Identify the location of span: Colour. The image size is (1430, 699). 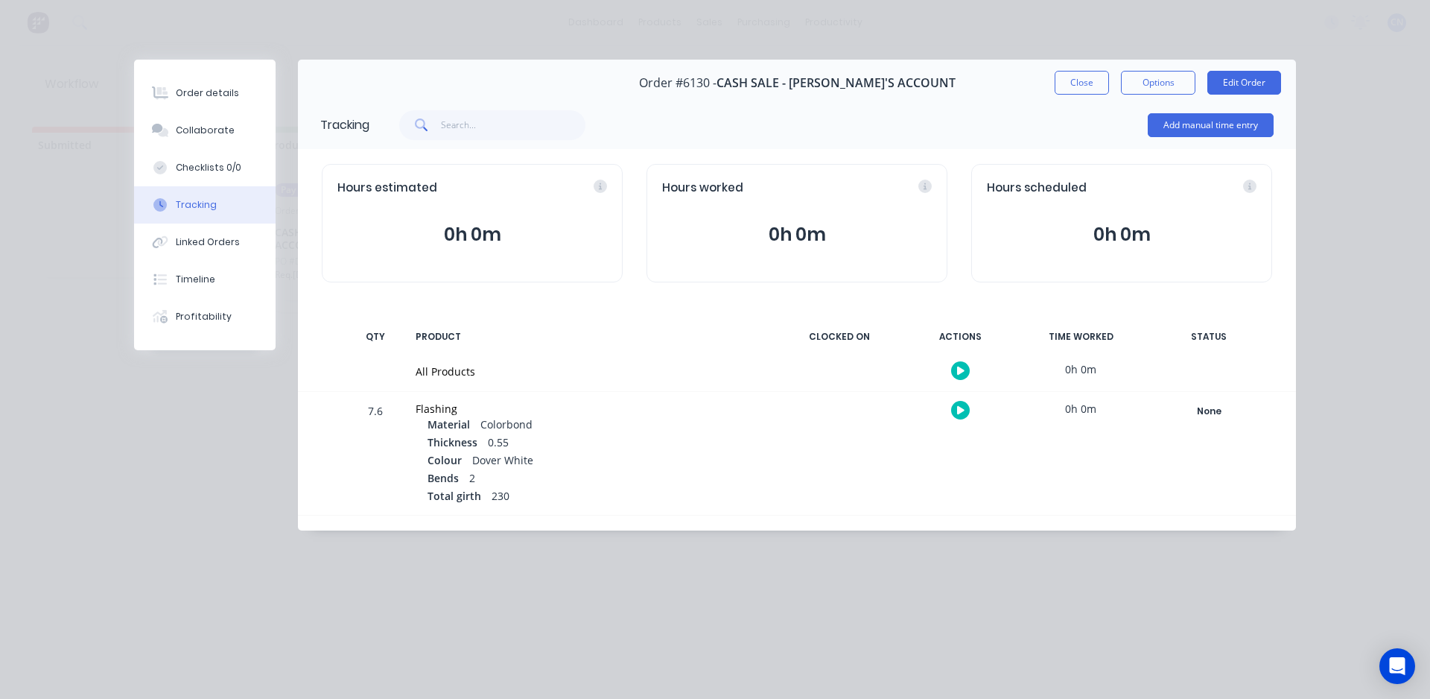
(445, 460).